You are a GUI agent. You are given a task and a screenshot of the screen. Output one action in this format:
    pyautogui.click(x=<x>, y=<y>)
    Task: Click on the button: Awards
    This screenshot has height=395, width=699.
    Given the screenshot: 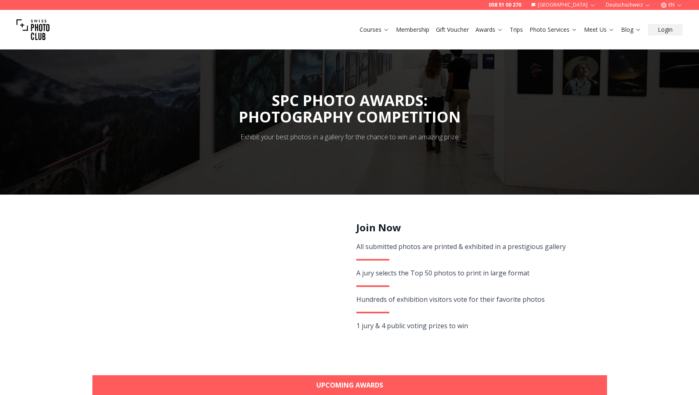 What is the action you would take?
    pyautogui.click(x=489, y=30)
    